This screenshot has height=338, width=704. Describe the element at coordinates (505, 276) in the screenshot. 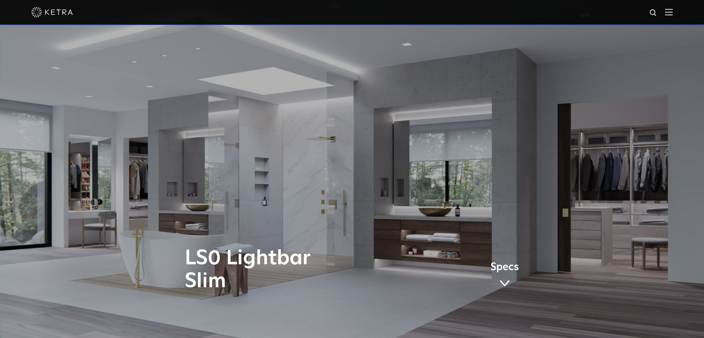

I see `a: Specs` at that location.